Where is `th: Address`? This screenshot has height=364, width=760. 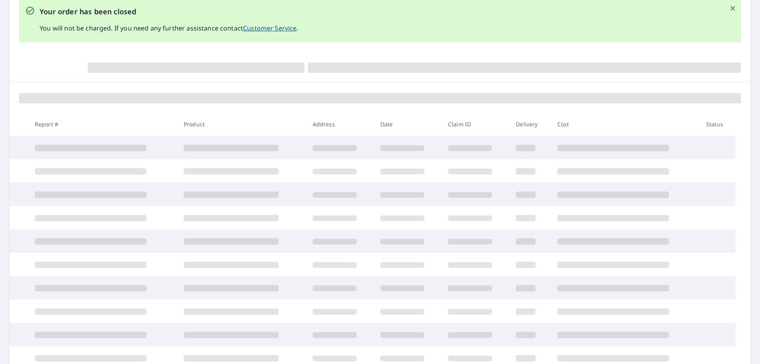
th: Address is located at coordinates (340, 124).